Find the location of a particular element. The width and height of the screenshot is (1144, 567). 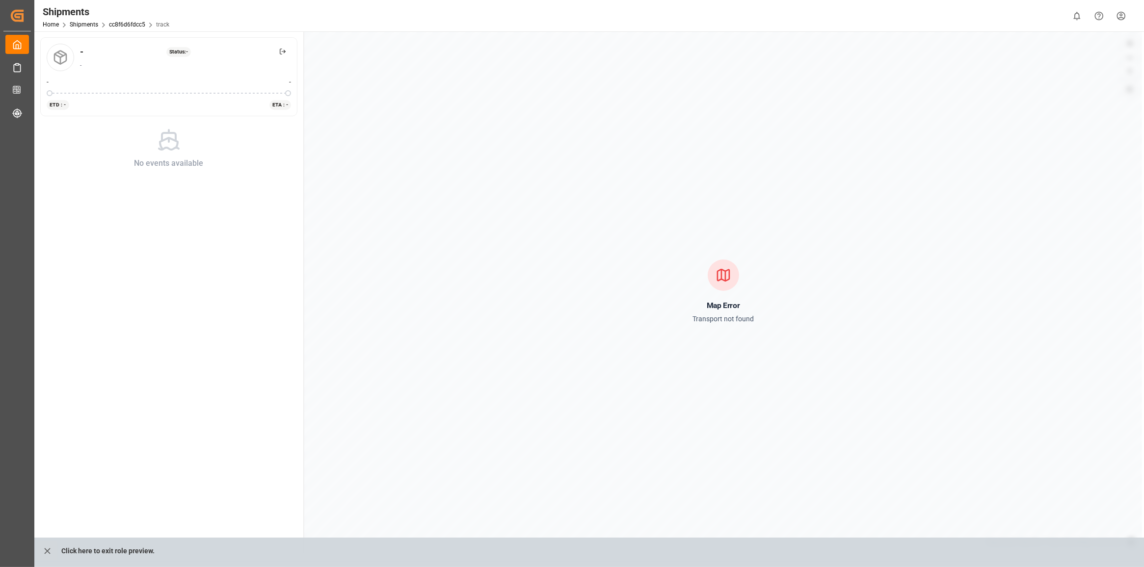

div: Status: - is located at coordinates (179, 52).